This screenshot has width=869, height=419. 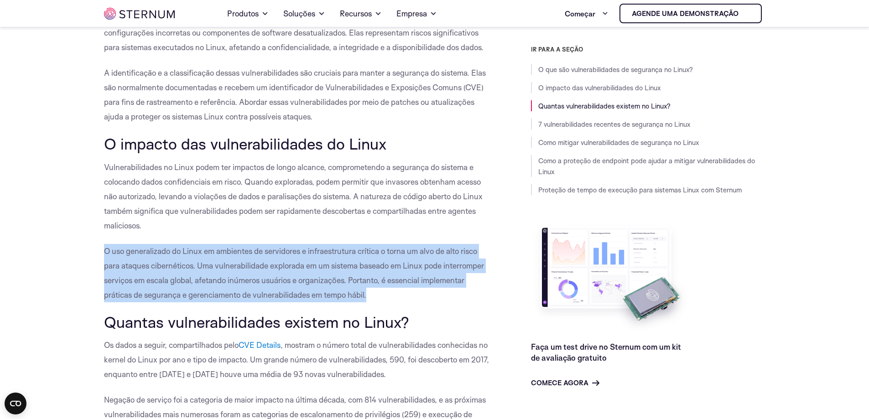 I want to click on font: , mostram o número total de vulnerabilidades conhecidas no kernel do Linux por ano e tipo de impa..., so click(x=297, y=360).